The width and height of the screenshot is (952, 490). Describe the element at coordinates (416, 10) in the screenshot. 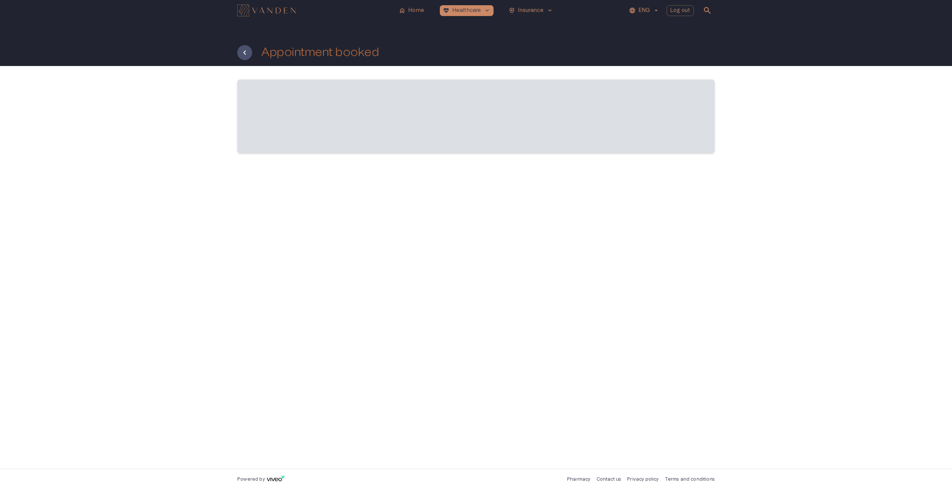

I see `p: Home` at that location.